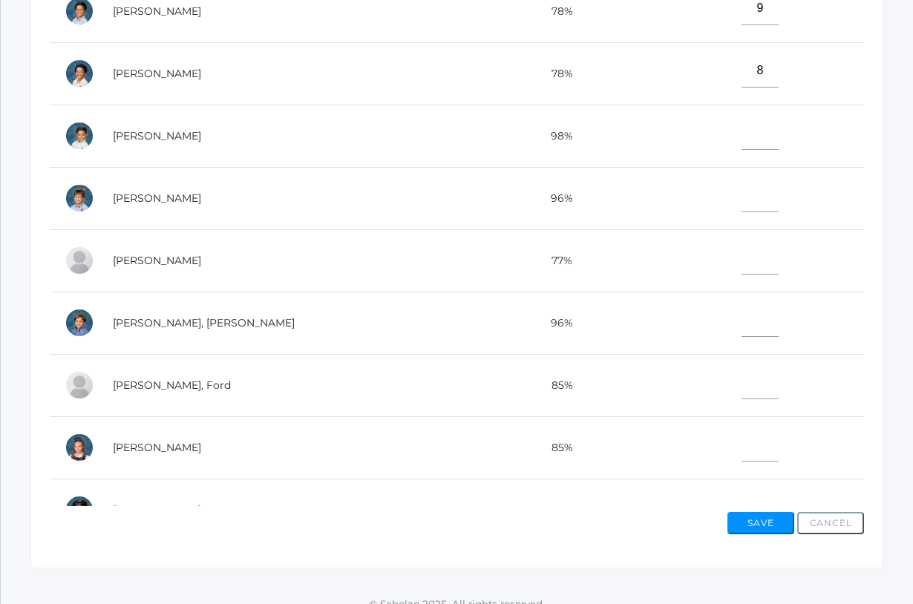  Describe the element at coordinates (761, 523) in the screenshot. I see `button: Save` at that location.